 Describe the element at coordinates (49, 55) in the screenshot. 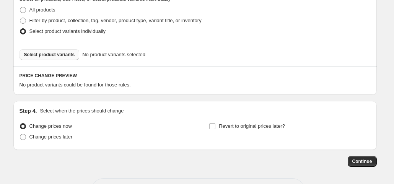

I see `button: Select product variants` at that location.